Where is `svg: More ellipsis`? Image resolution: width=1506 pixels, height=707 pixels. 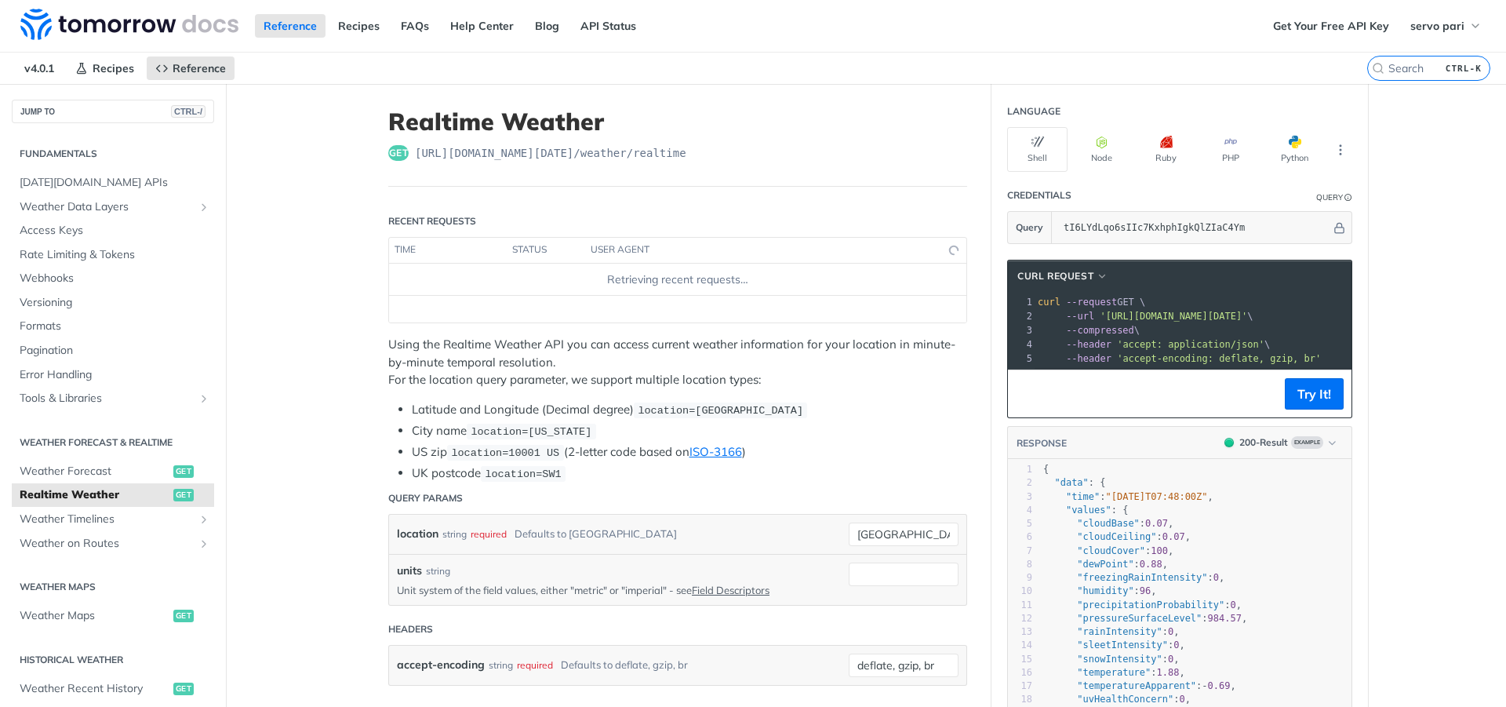
svg: More ellipsis is located at coordinates (1341, 150).